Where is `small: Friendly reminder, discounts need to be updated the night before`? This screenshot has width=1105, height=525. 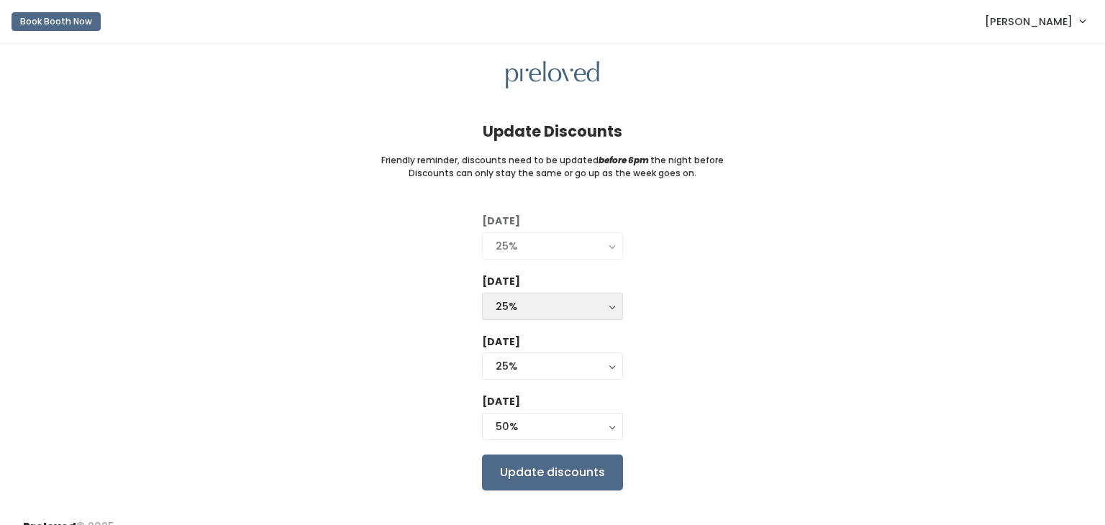
small: Friendly reminder, discounts need to be updated the night before is located at coordinates (553, 160).